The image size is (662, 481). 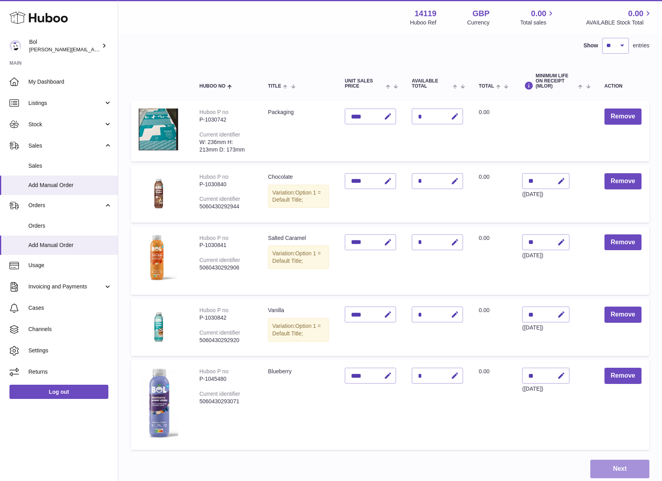 I want to click on div: 5060430292920, so click(x=226, y=340).